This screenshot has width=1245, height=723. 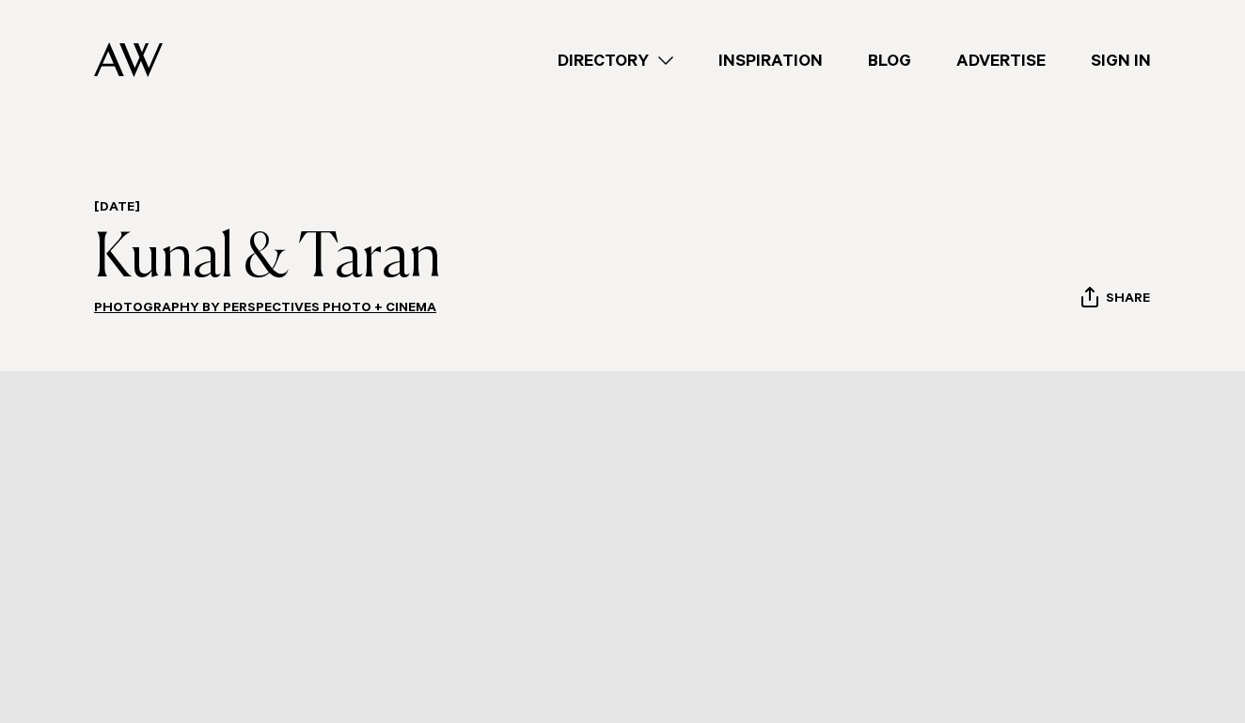 I want to click on a: Photography by Perspectives Photo + Cinema, so click(x=265, y=309).